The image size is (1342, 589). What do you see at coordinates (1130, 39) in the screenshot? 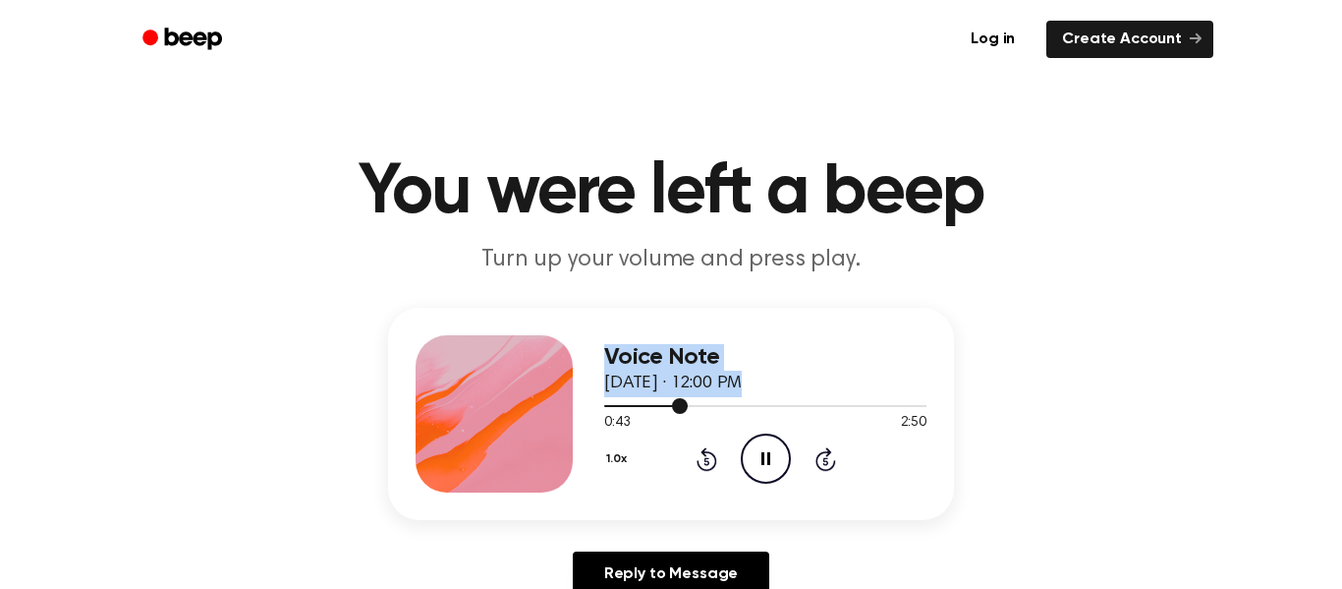
I see `a: Create Account` at bounding box center [1130, 39].